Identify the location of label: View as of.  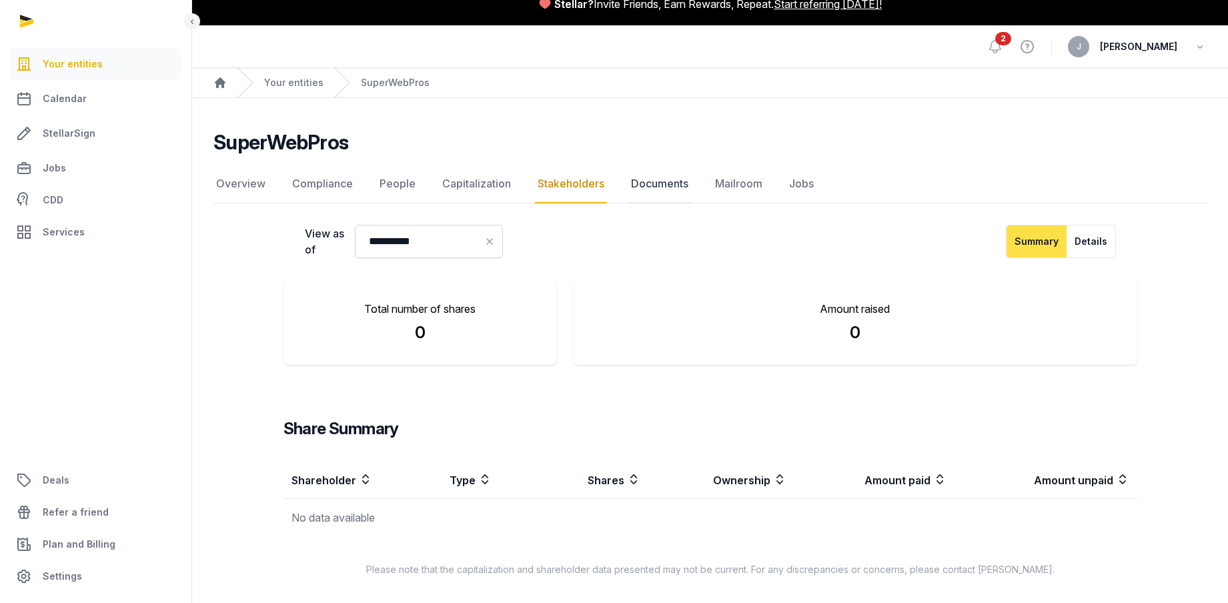
(324, 242).